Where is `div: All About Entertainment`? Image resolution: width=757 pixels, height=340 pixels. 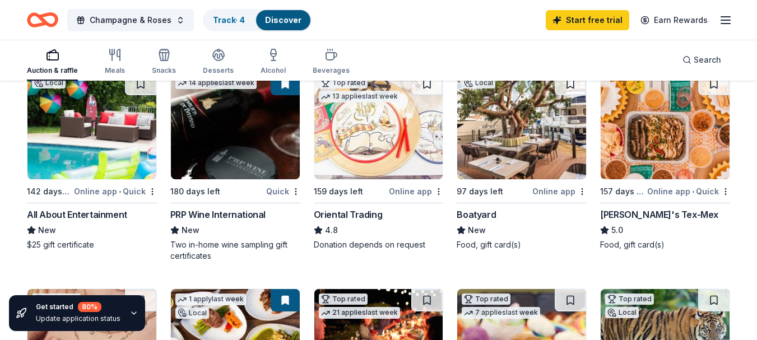 div: All About Entertainment is located at coordinates (77, 215).